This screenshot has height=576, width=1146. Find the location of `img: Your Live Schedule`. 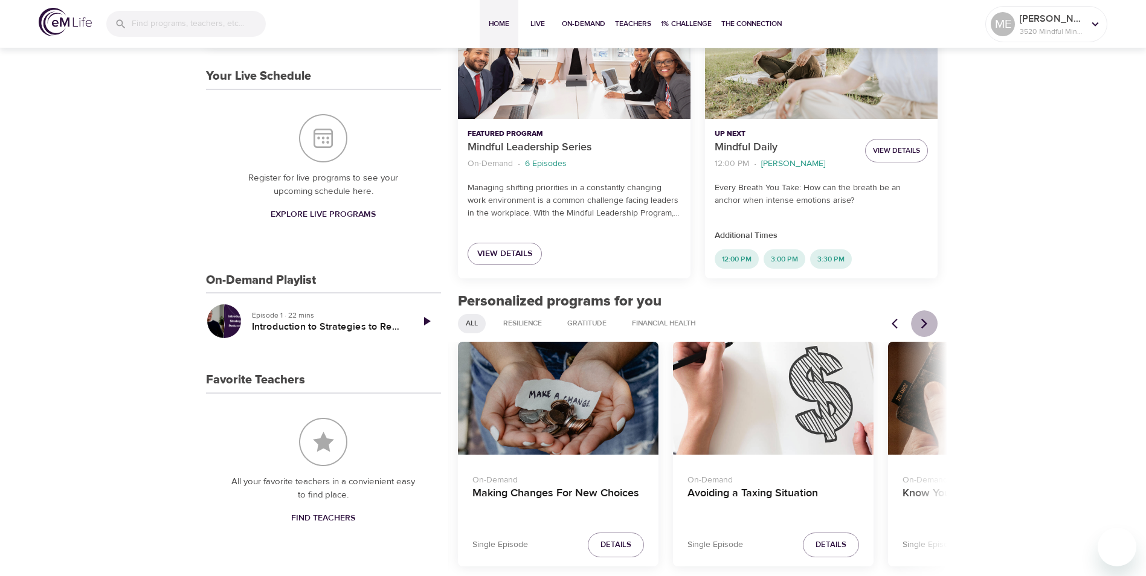

img: Your Live Schedule is located at coordinates (323, 138).